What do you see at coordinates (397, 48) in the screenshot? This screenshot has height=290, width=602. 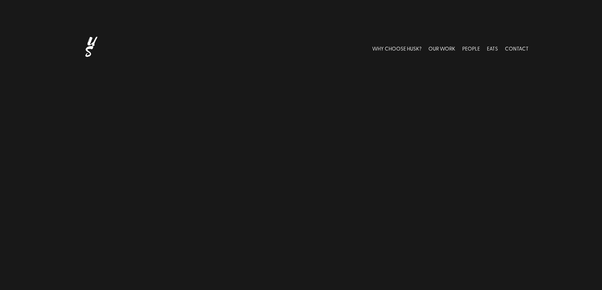 I see `a: WHY CHOOSE HUSK?` at bounding box center [397, 48].